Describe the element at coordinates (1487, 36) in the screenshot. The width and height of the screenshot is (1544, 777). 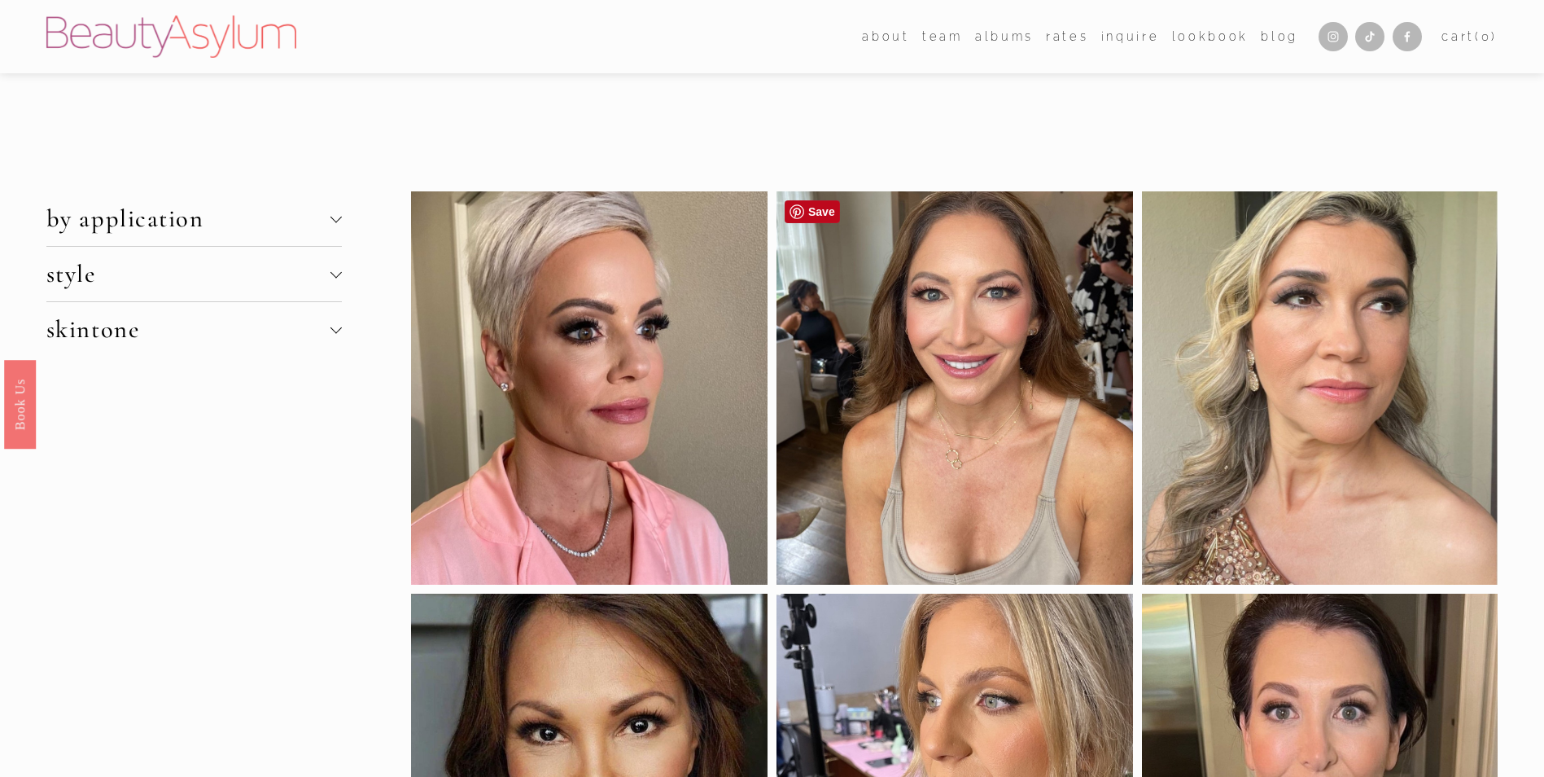
I see `span: 0` at that location.